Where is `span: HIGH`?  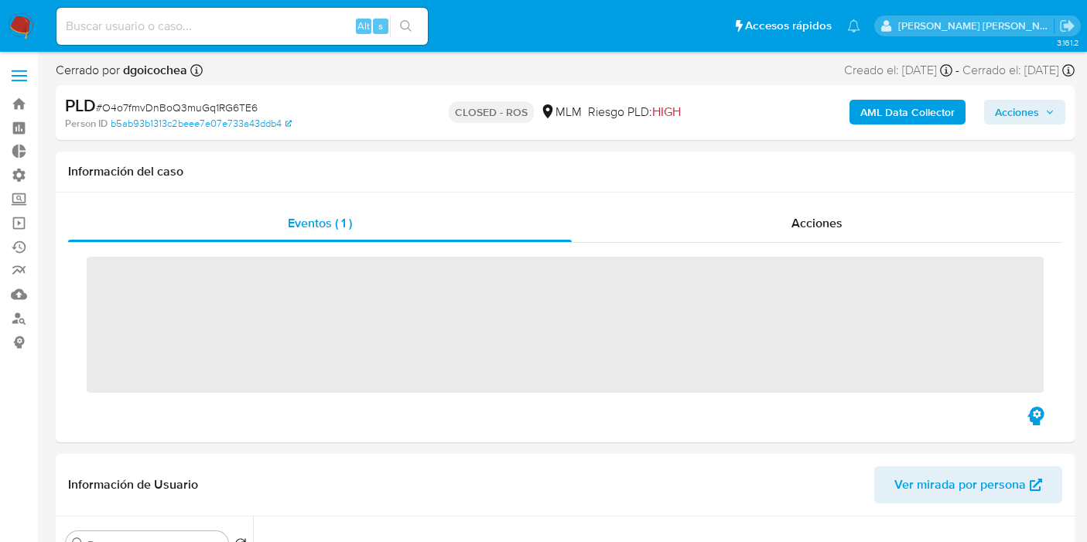
span: HIGH is located at coordinates (666, 111).